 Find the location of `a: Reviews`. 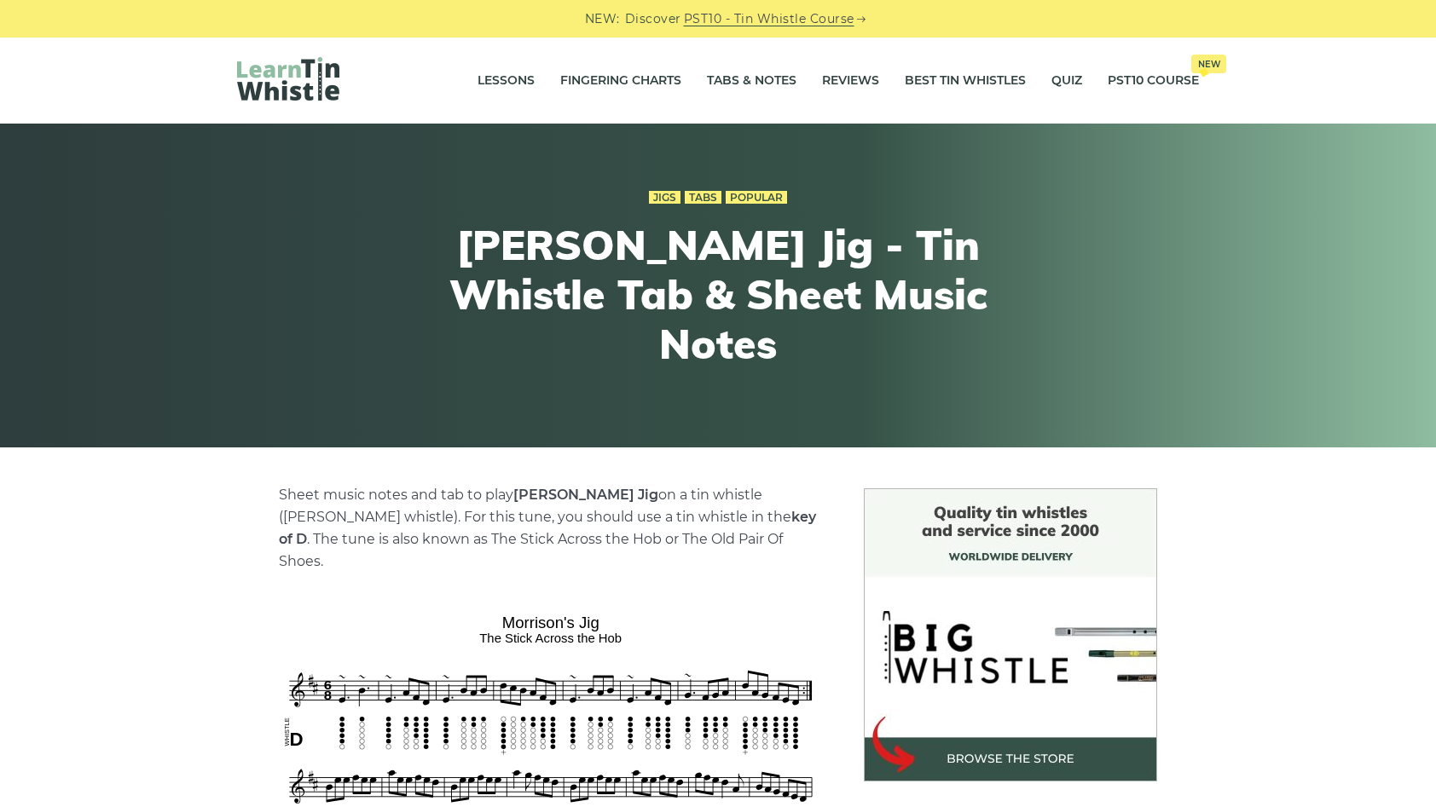

a: Reviews is located at coordinates (850, 81).